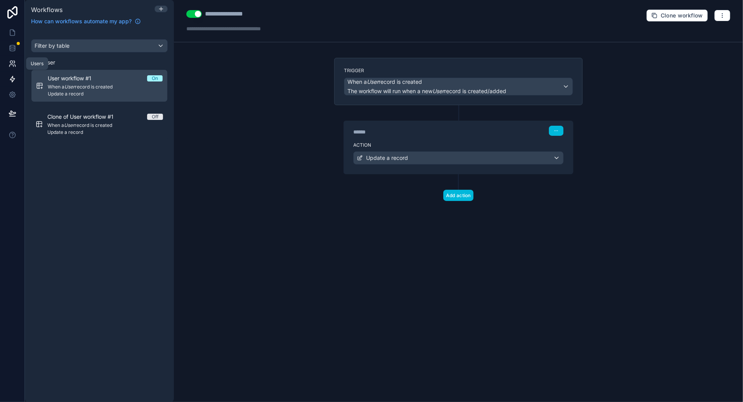 Image resolution: width=743 pixels, height=402 pixels. What do you see at coordinates (677, 16) in the screenshot?
I see `button: Clone workflow` at bounding box center [677, 16].